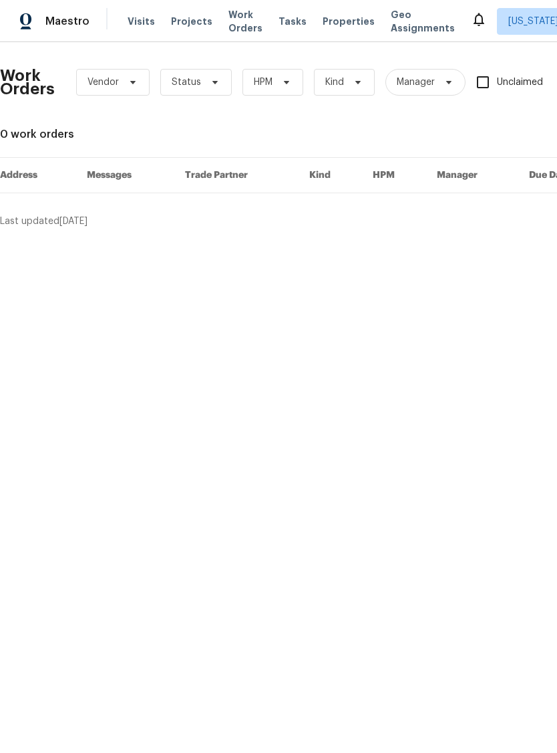  I want to click on span: Status, so click(186, 82).